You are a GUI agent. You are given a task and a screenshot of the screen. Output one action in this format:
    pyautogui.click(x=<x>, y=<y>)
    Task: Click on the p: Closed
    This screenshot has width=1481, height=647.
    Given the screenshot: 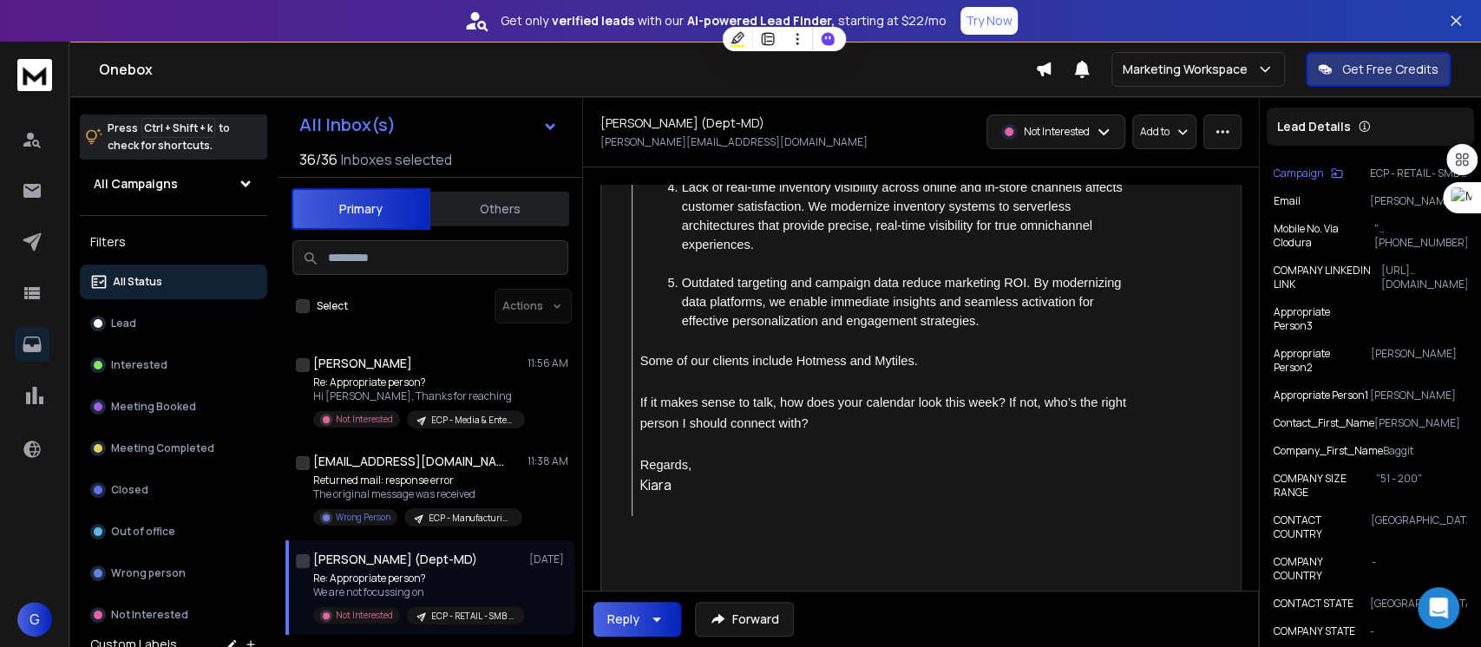 What is the action you would take?
    pyautogui.click(x=129, y=490)
    